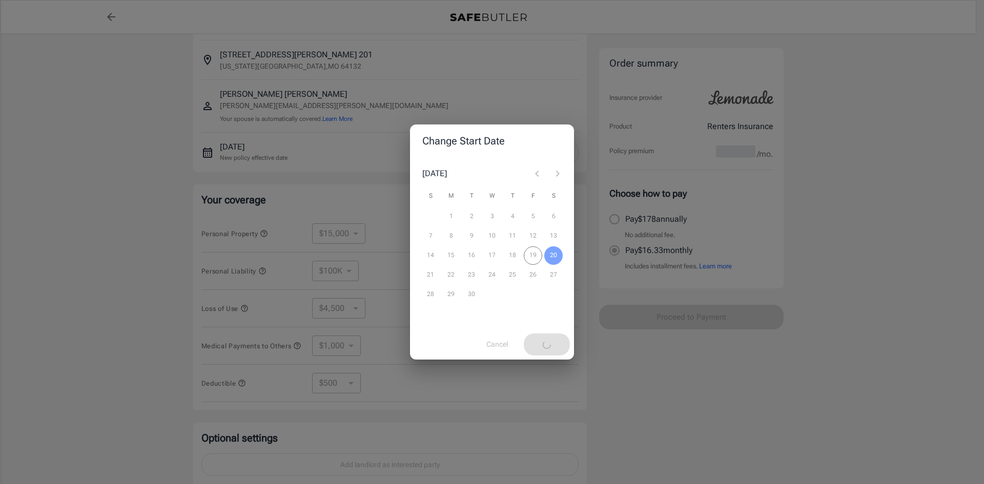 The width and height of the screenshot is (984, 484). Describe the element at coordinates (553, 196) in the screenshot. I see `span: Saturday` at that location.